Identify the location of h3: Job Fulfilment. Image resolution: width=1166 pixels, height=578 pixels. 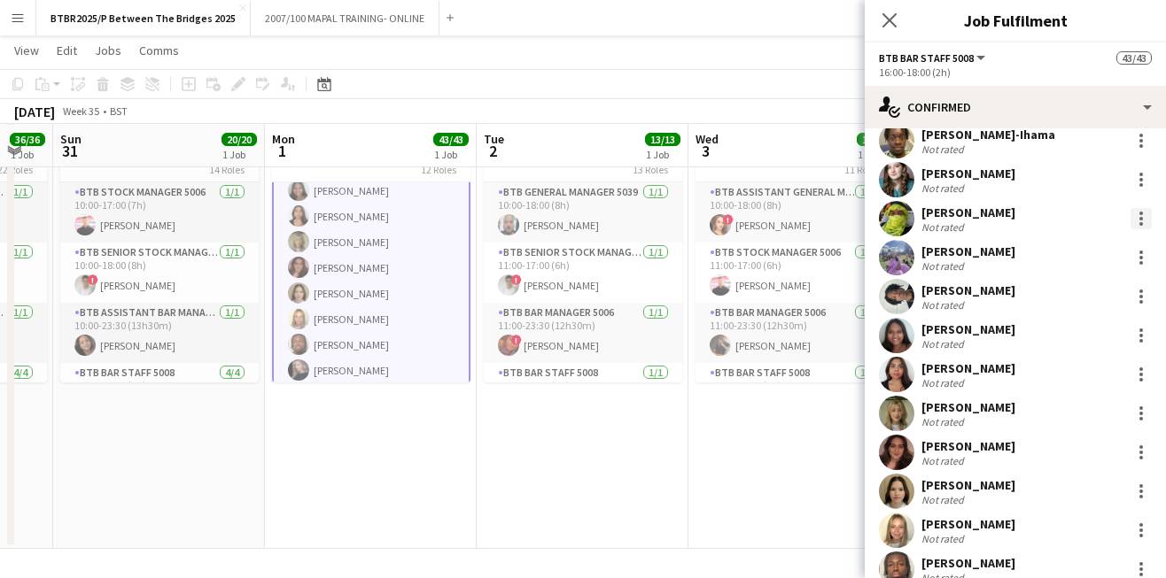
(1015, 20).